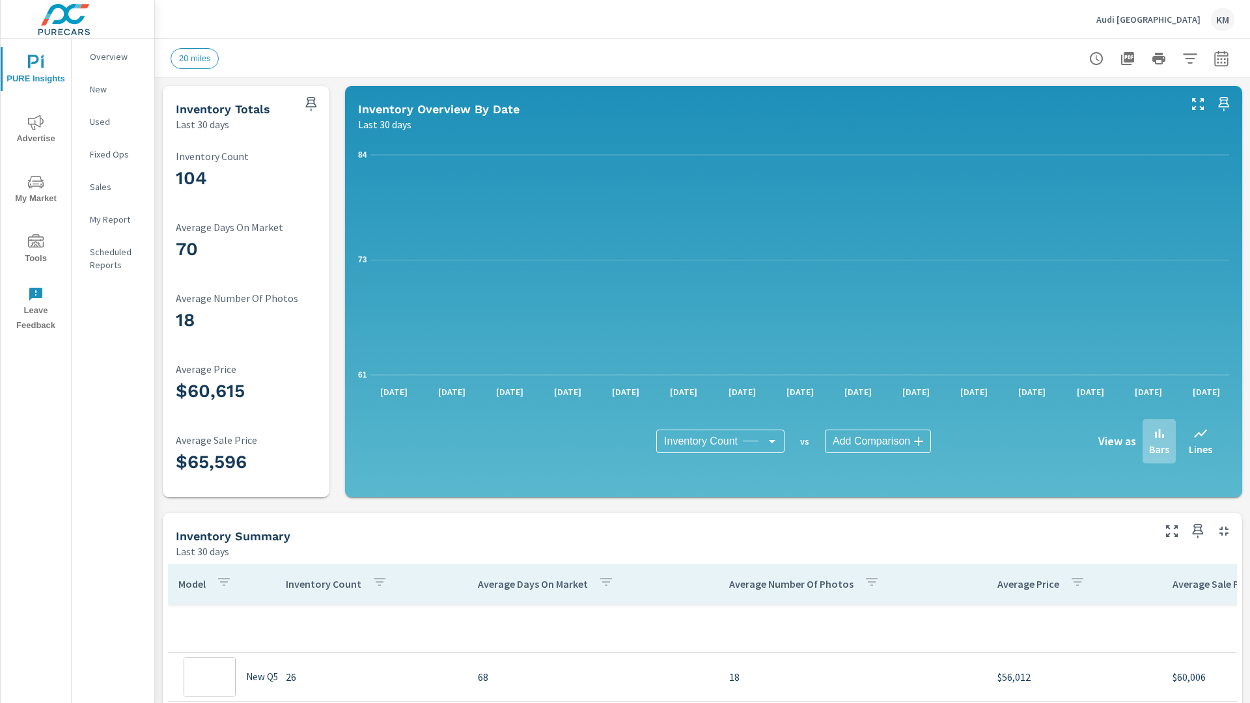 The height and width of the screenshot is (703, 1250). What do you see at coordinates (117, 57) in the screenshot?
I see `p: Overview` at bounding box center [117, 57].